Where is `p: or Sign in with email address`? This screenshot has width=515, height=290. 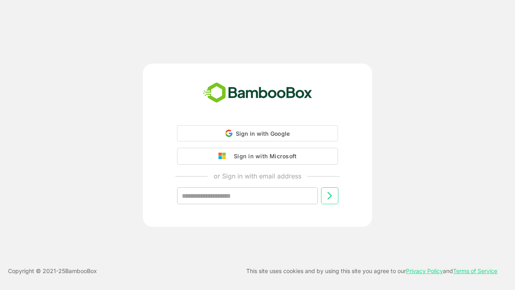
p: or Sign in with email address is located at coordinates (258, 176).